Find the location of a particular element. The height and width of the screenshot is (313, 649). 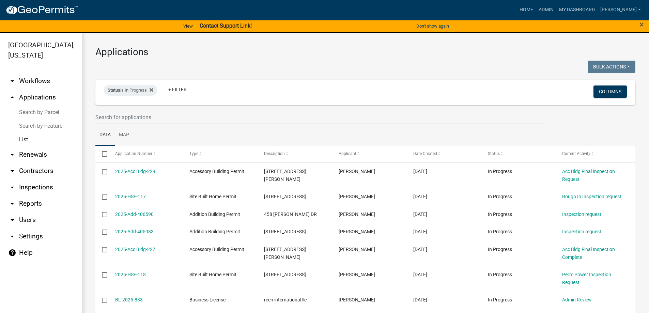

a: 2025-Acc Bldg-229 is located at coordinates (135, 171).